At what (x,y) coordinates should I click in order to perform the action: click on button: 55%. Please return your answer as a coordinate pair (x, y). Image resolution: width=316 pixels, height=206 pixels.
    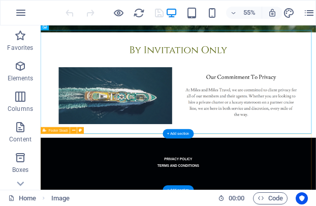
    Looking at the image, I should click on (244, 13).